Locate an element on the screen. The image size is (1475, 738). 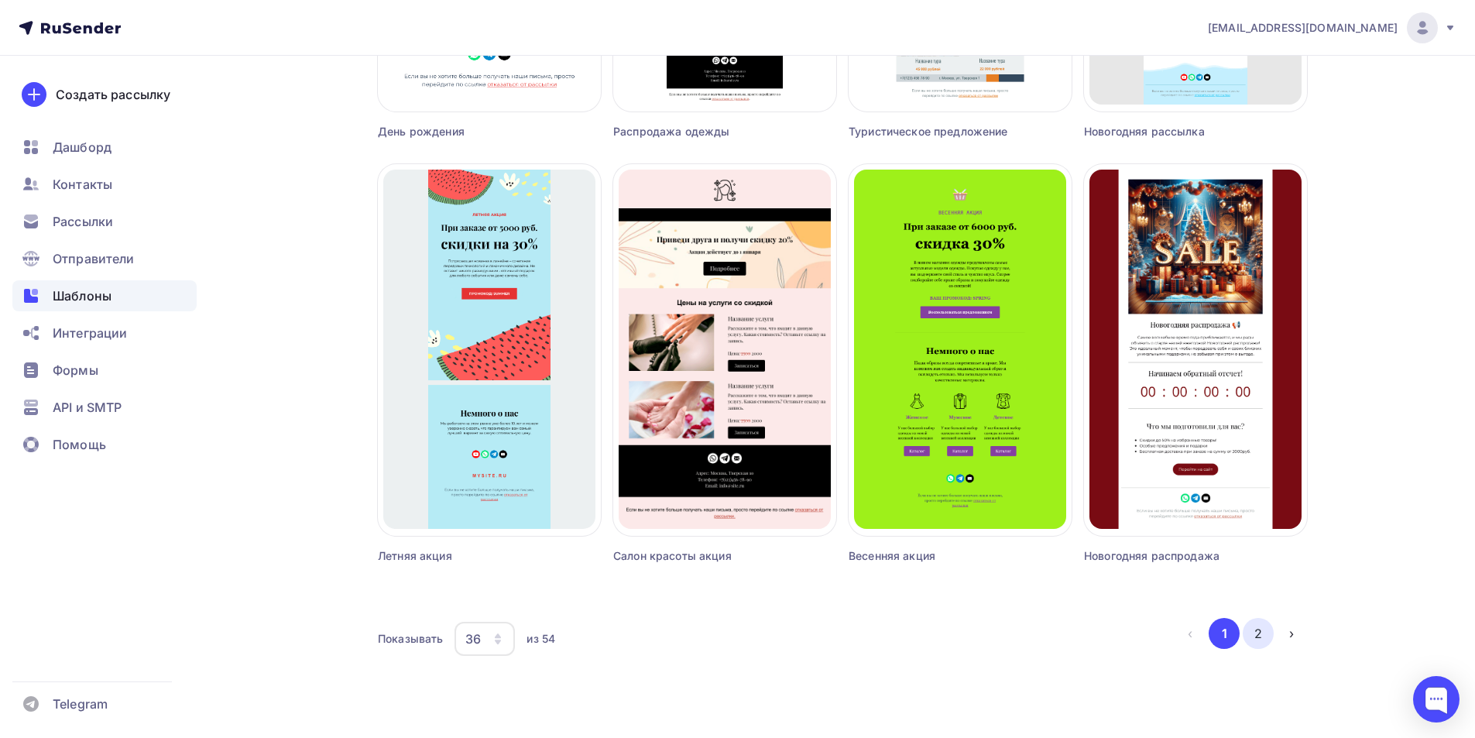
div: Распродажа одежды is located at coordinates (697, 132).